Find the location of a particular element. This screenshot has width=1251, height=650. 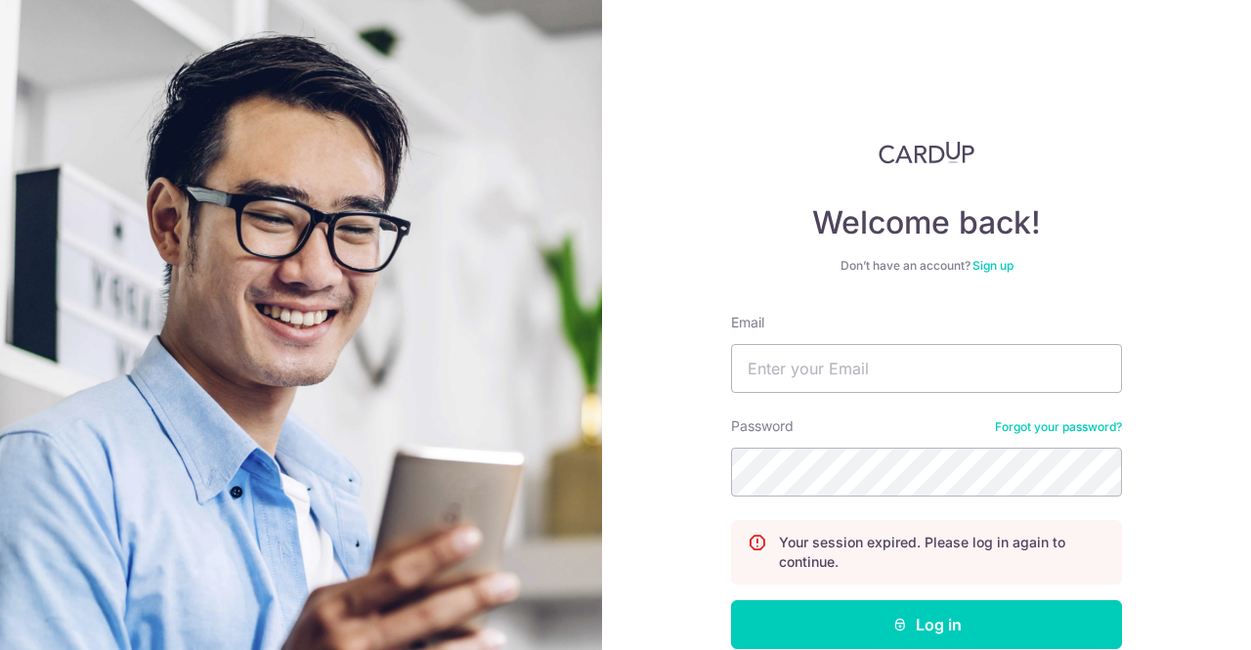

button: Log in is located at coordinates (927, 625).